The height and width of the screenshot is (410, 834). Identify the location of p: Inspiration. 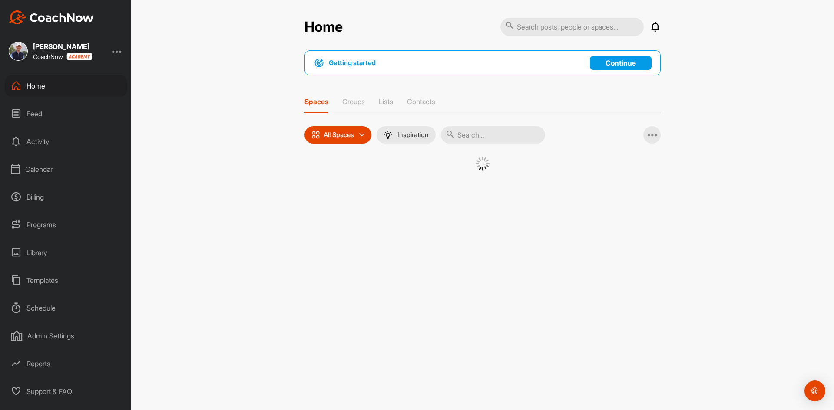
(413, 135).